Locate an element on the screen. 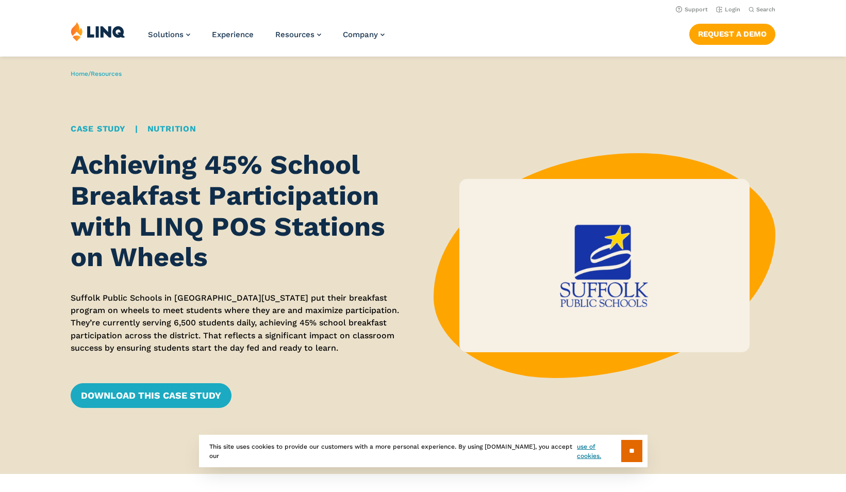  a: Case Study is located at coordinates (98, 128).